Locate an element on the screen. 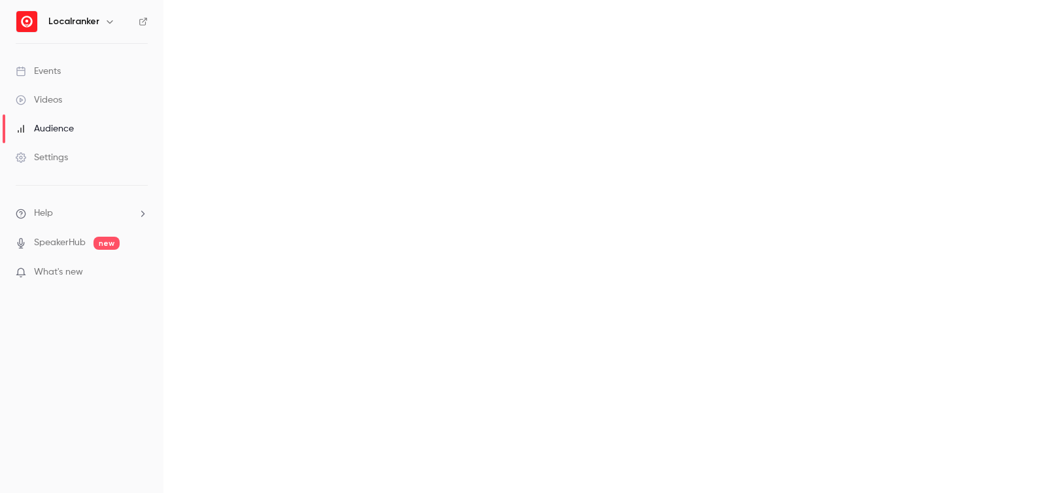 The width and height of the screenshot is (1046, 493). img: Localranker is located at coordinates (27, 22).